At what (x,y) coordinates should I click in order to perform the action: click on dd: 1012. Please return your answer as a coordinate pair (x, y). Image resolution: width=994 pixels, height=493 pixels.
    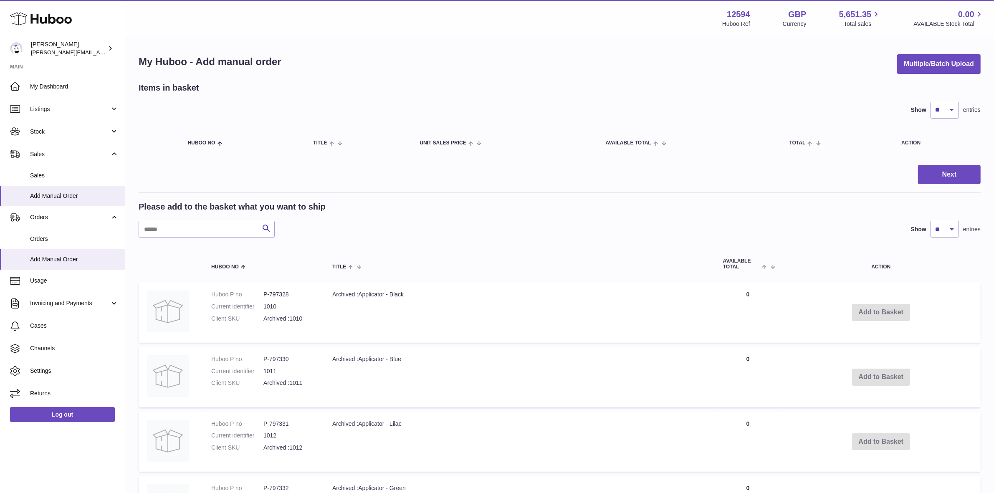
    Looking at the image, I should click on (289, 435).